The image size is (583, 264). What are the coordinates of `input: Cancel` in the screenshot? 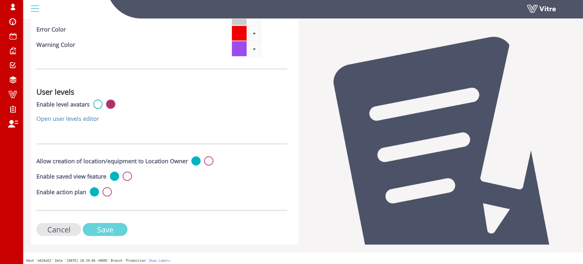 It's located at (59, 230).